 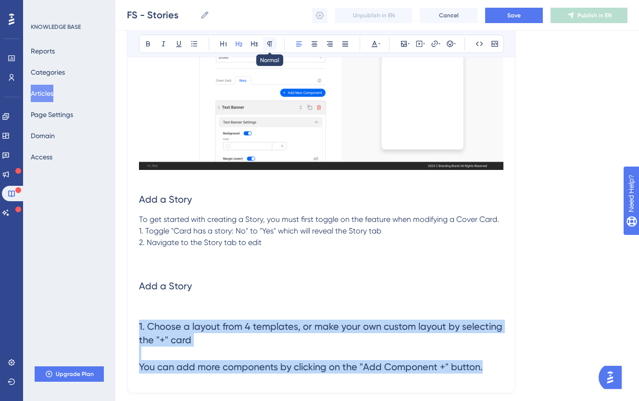 What do you see at coordinates (514, 15) in the screenshot?
I see `span: Save` at bounding box center [514, 15].